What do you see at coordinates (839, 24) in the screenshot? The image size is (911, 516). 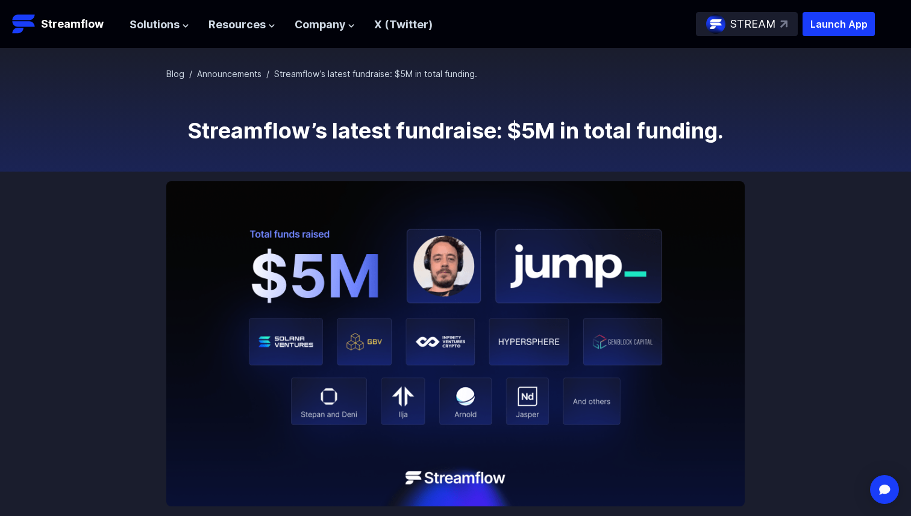 I see `button: Launch App` at bounding box center [839, 24].